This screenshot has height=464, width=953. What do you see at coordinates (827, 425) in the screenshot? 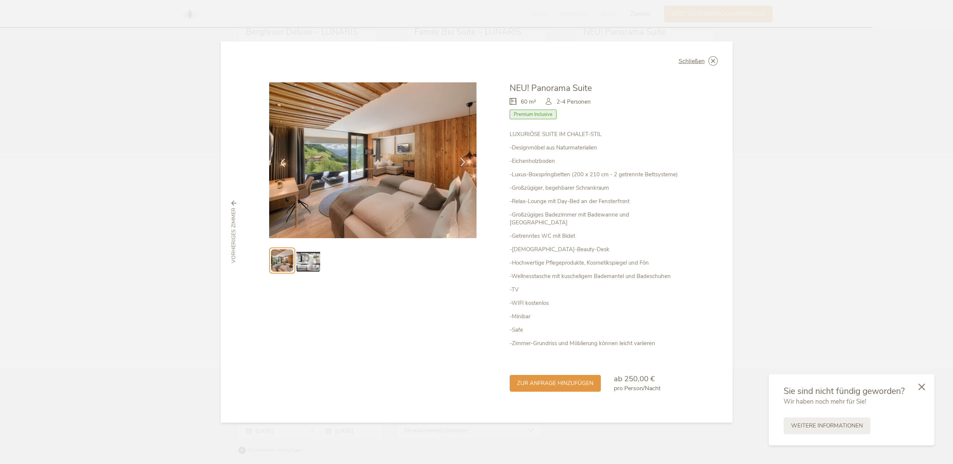
I see `a: Weitere Informationen` at bounding box center [827, 425].